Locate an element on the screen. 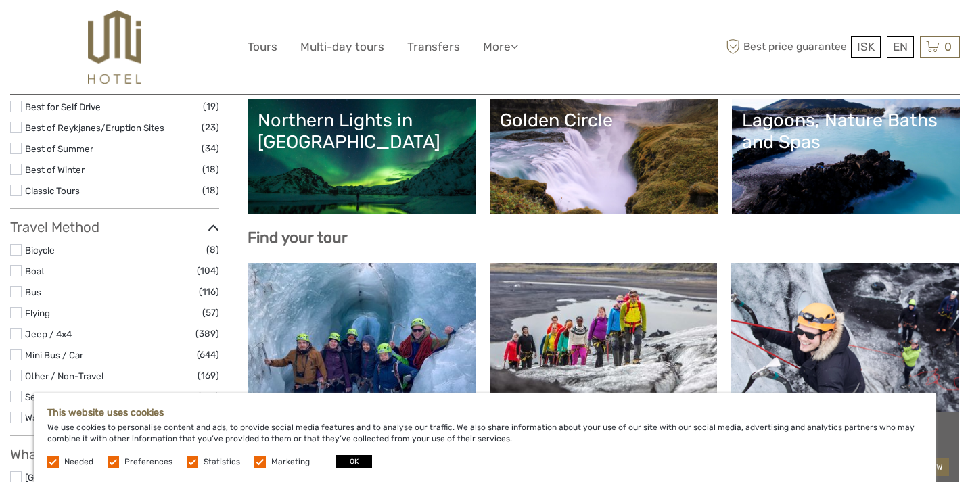 This screenshot has height=482, width=970. a: Boat is located at coordinates (34, 271).